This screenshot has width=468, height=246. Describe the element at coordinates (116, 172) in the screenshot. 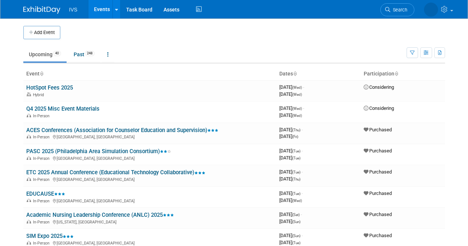

I see `a: ETC 2025 Annual Conference (Educational Technology Collaborative)` at that location.